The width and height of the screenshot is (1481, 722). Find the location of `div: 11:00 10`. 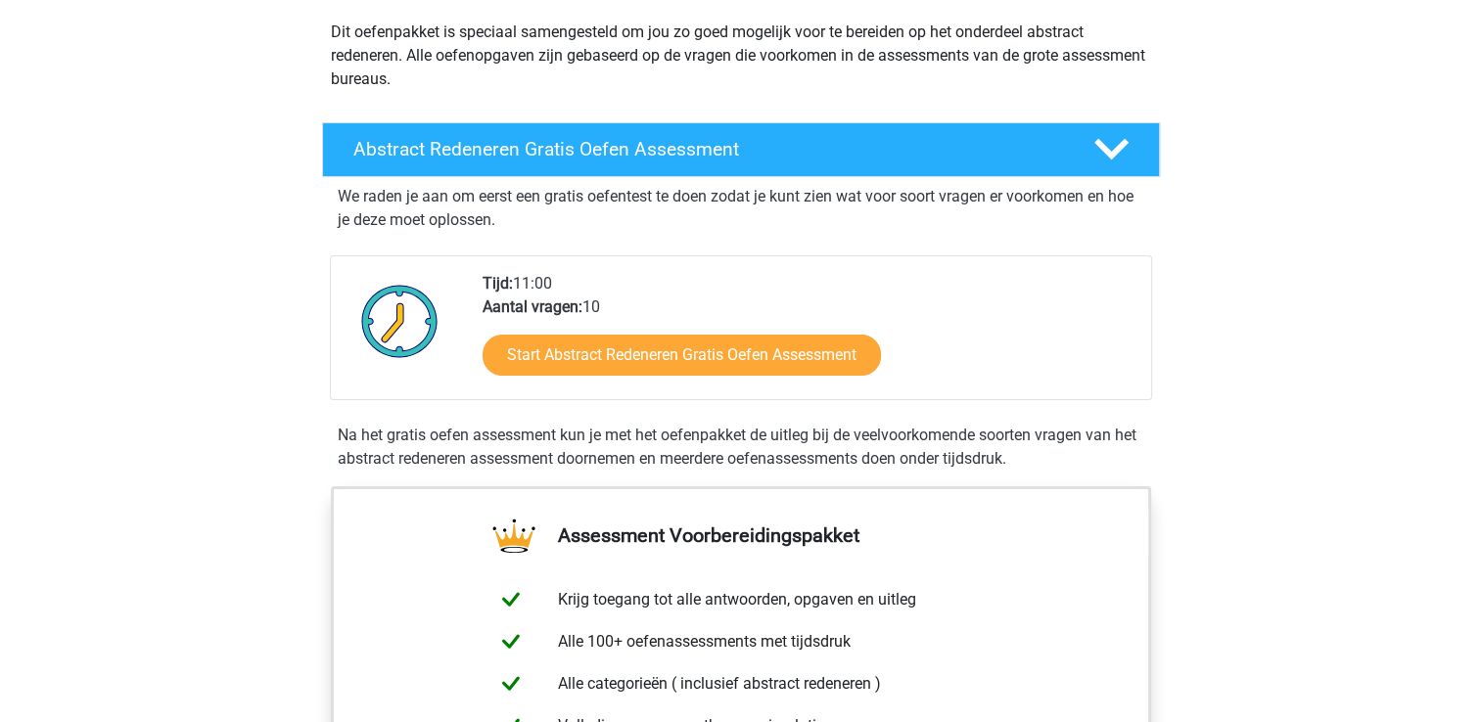

div: 11:00 10 is located at coordinates (809, 336).